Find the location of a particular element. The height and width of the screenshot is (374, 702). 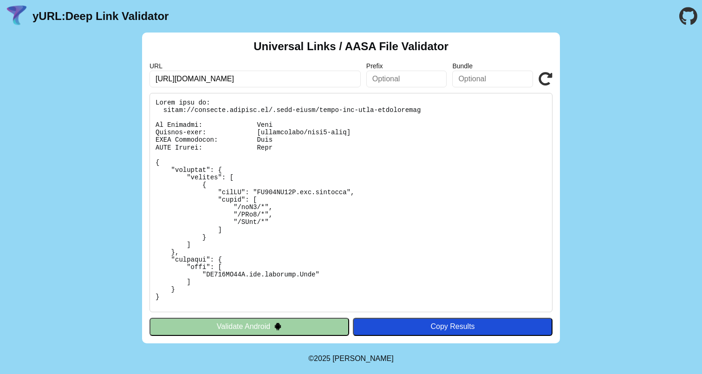

span: 2025 is located at coordinates (322, 358).